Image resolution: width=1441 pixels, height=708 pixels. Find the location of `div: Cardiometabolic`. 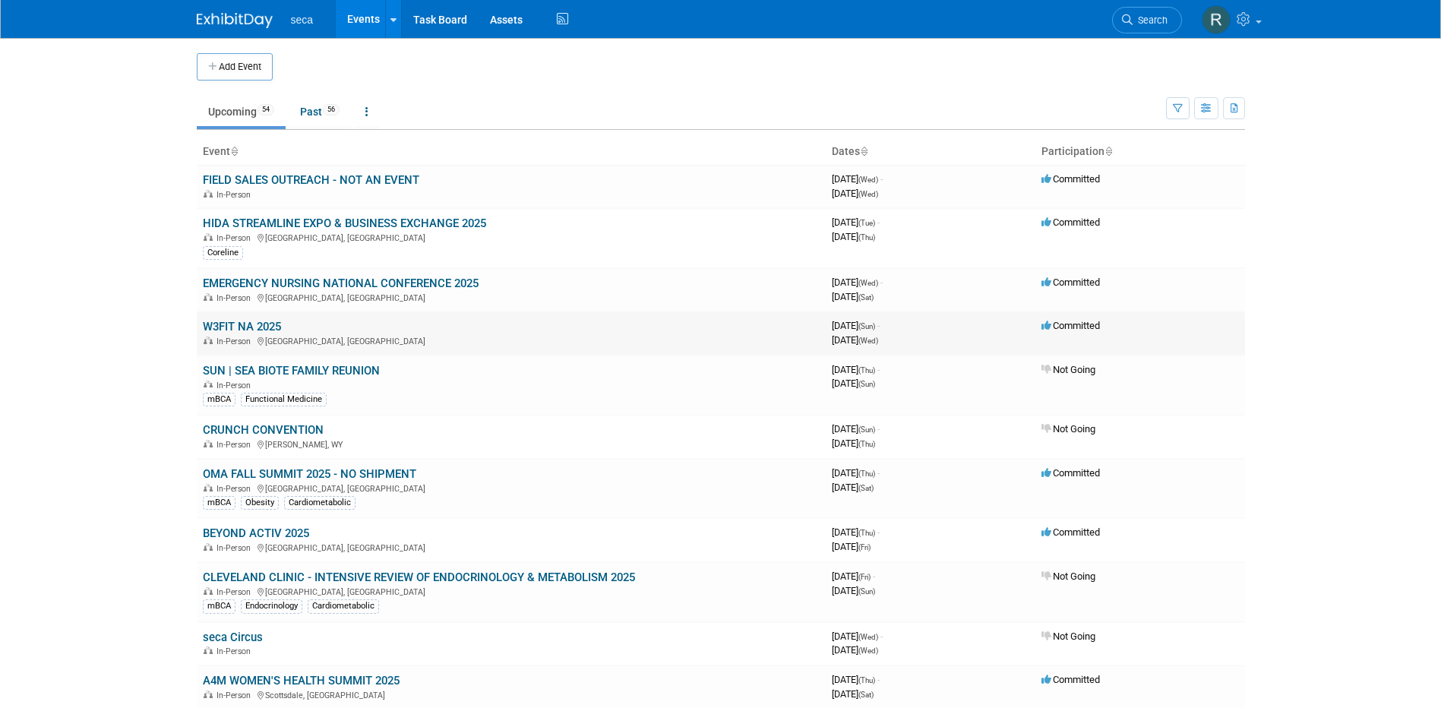

div: Cardiometabolic is located at coordinates (343, 606).